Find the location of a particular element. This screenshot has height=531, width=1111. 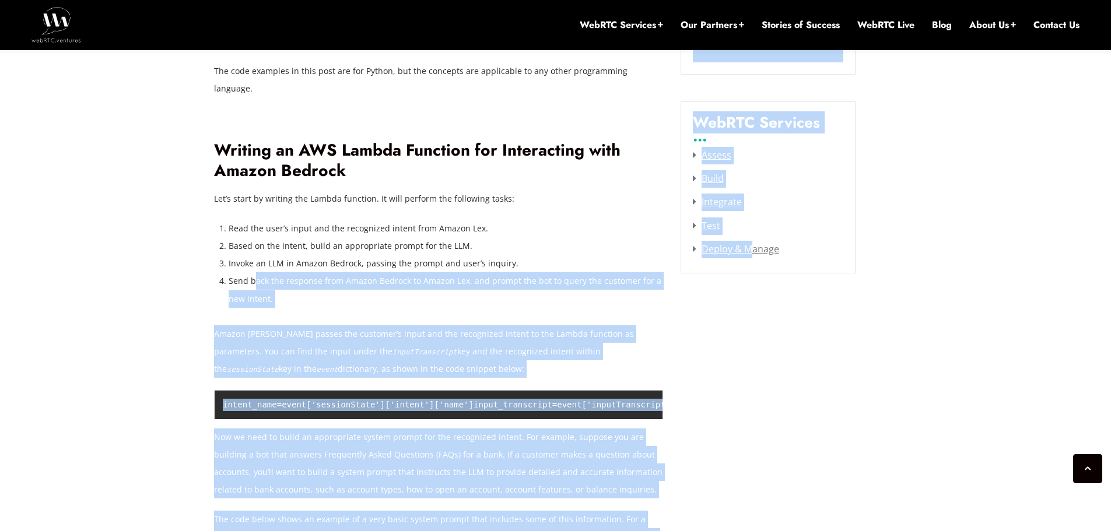

img: WebRTC.ventures is located at coordinates (56, 24).